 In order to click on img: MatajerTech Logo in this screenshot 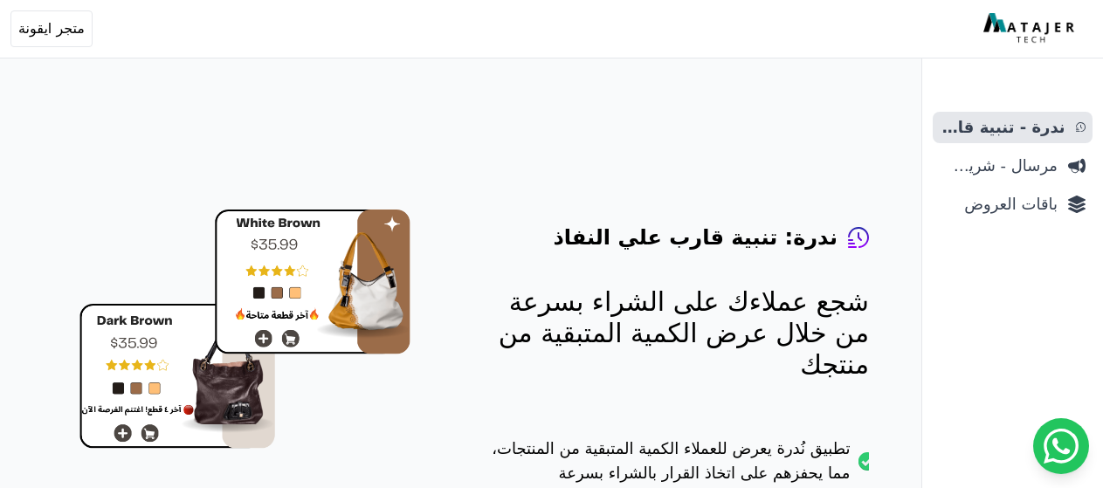, I will do `click(1030, 29)`.